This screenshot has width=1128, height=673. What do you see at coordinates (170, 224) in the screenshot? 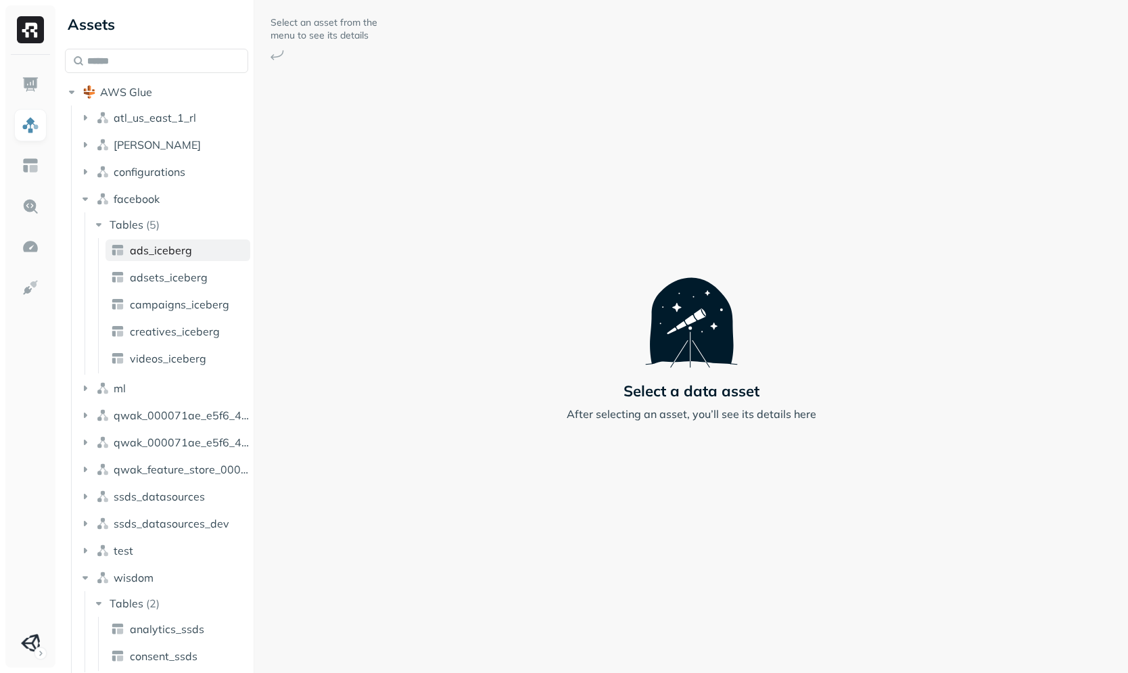
I see `button: Tables(5)` at bounding box center [170, 224].